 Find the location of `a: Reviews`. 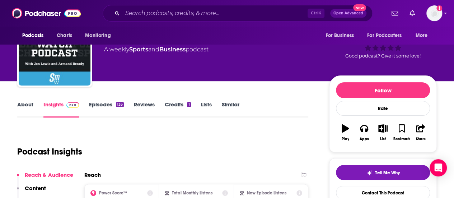

a: Reviews is located at coordinates (144, 109).